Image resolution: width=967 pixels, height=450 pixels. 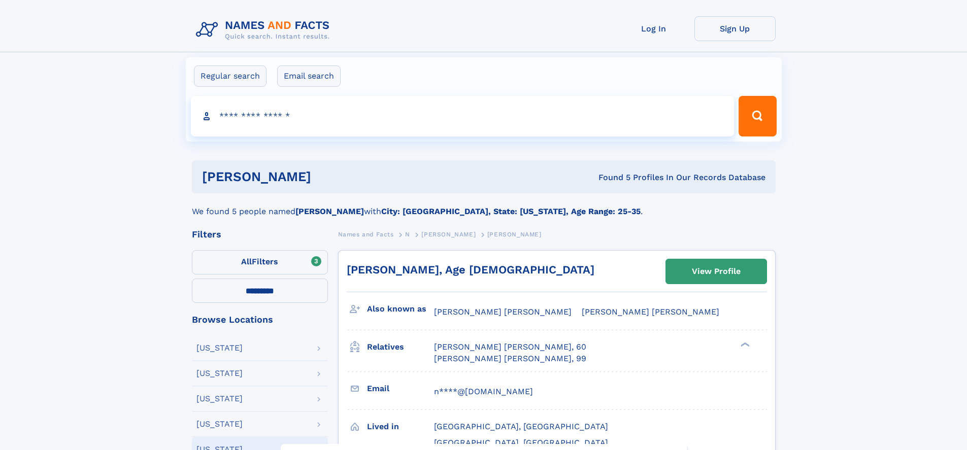 I want to click on input: search input, so click(x=462, y=116).